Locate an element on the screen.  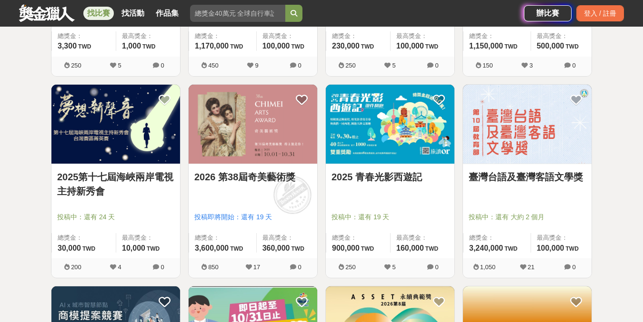
a: 找活動 is located at coordinates (133, 13).